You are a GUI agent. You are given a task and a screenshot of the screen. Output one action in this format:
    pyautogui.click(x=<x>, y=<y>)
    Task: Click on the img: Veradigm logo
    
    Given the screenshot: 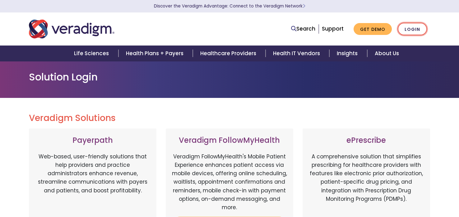 What is the action you would take?
    pyautogui.click(x=72, y=29)
    